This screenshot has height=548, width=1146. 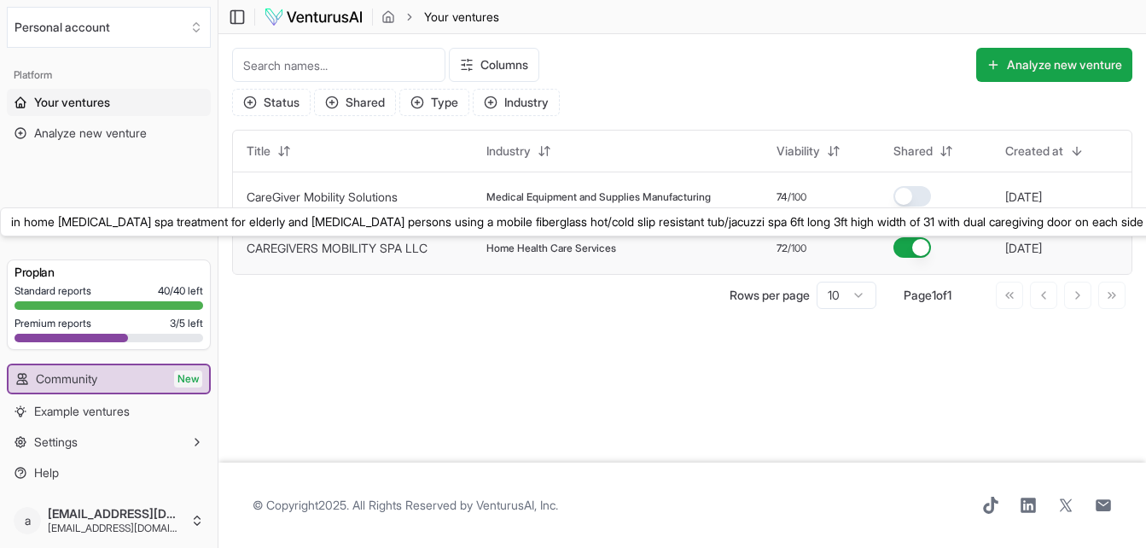 I want to click on h3: Pro plan, so click(x=108, y=272).